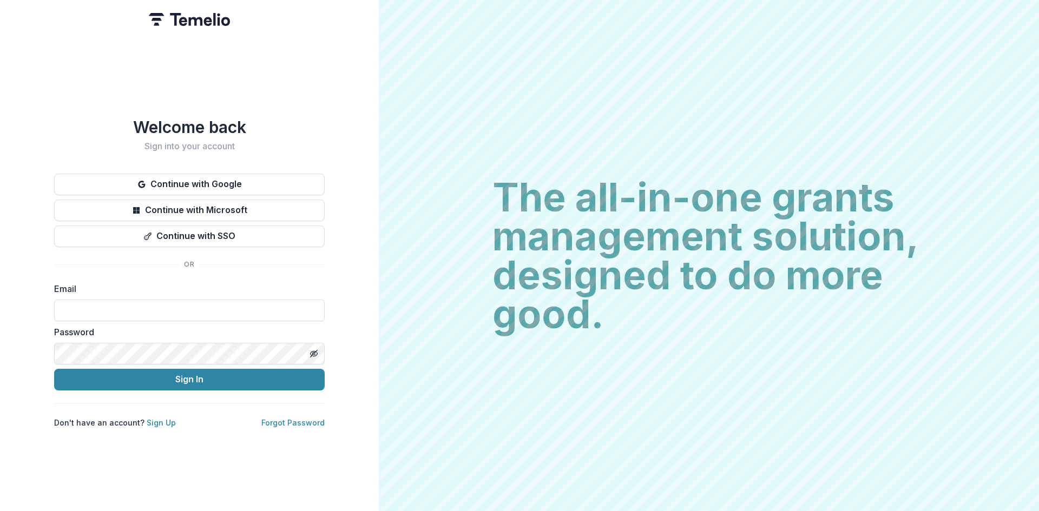 The height and width of the screenshot is (511, 1039). Describe the element at coordinates (189, 127) in the screenshot. I see `h1: Welcome back` at that location.